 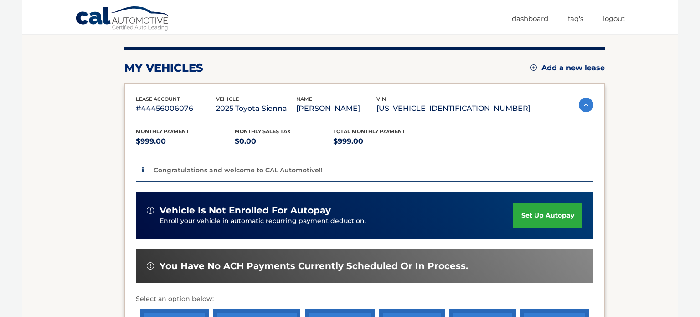 What do you see at coordinates (162, 131) in the screenshot?
I see `span: Monthly Payment` at bounding box center [162, 131].